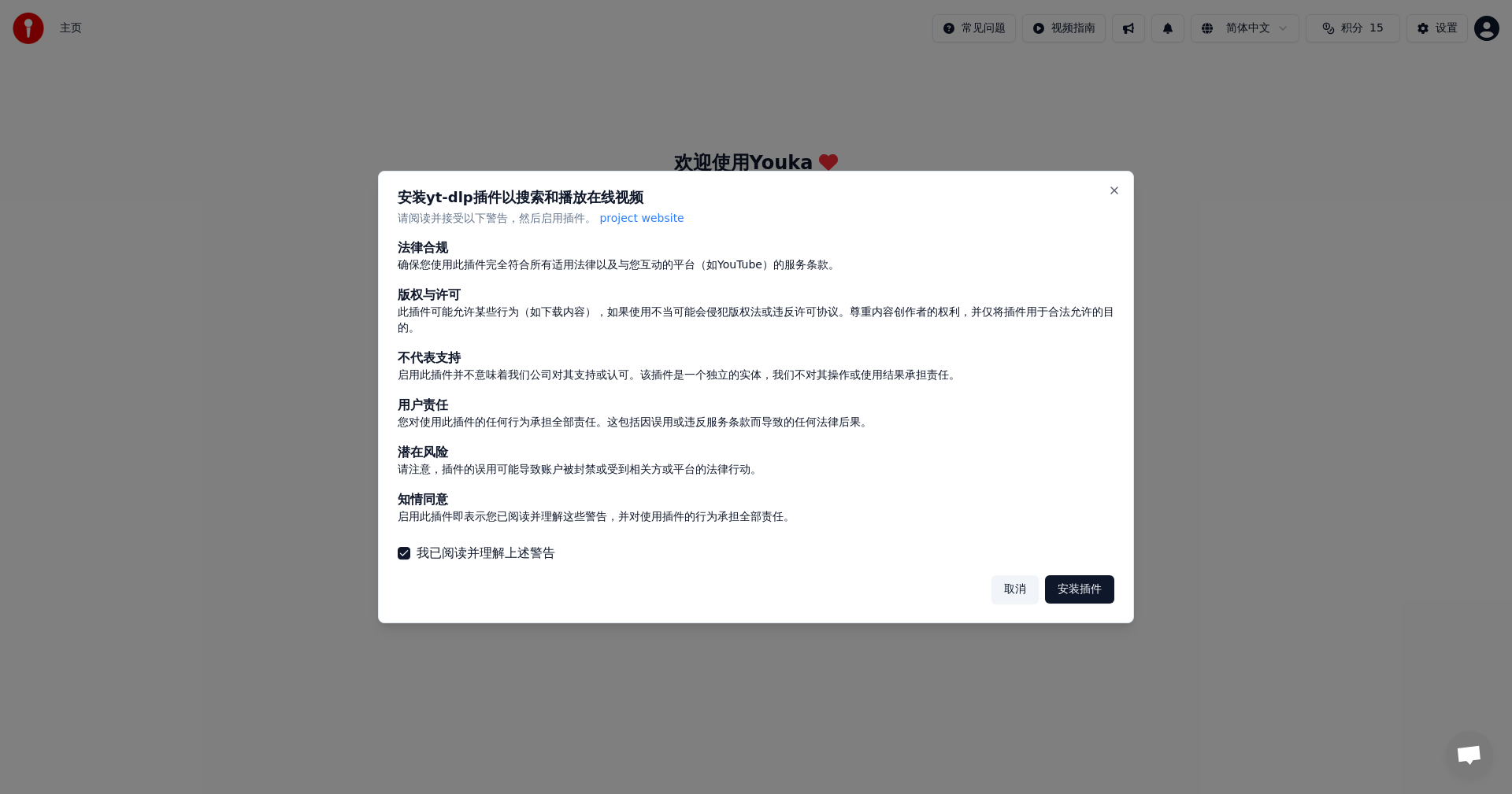 The width and height of the screenshot is (1512, 794). I want to click on div: 用户责任, so click(756, 405).